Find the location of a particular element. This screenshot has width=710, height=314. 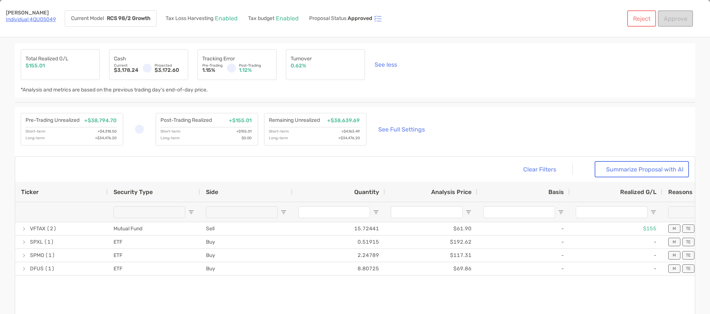

div: Reasons is located at coordinates (682, 192).